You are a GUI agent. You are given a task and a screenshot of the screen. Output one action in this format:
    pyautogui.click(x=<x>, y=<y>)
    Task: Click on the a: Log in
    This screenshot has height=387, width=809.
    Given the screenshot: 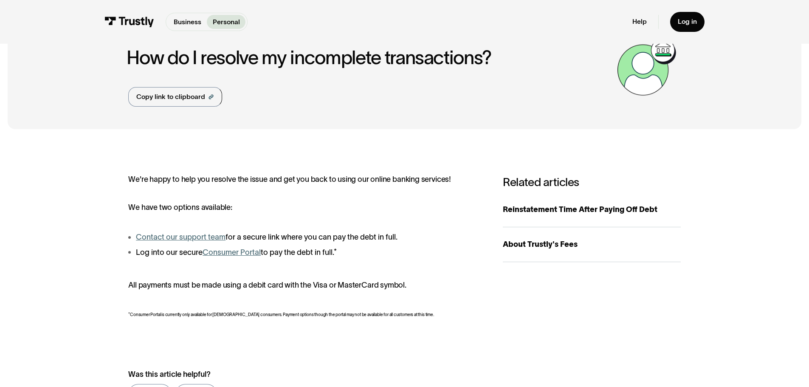 What is the action you would take?
    pyautogui.click(x=687, y=22)
    